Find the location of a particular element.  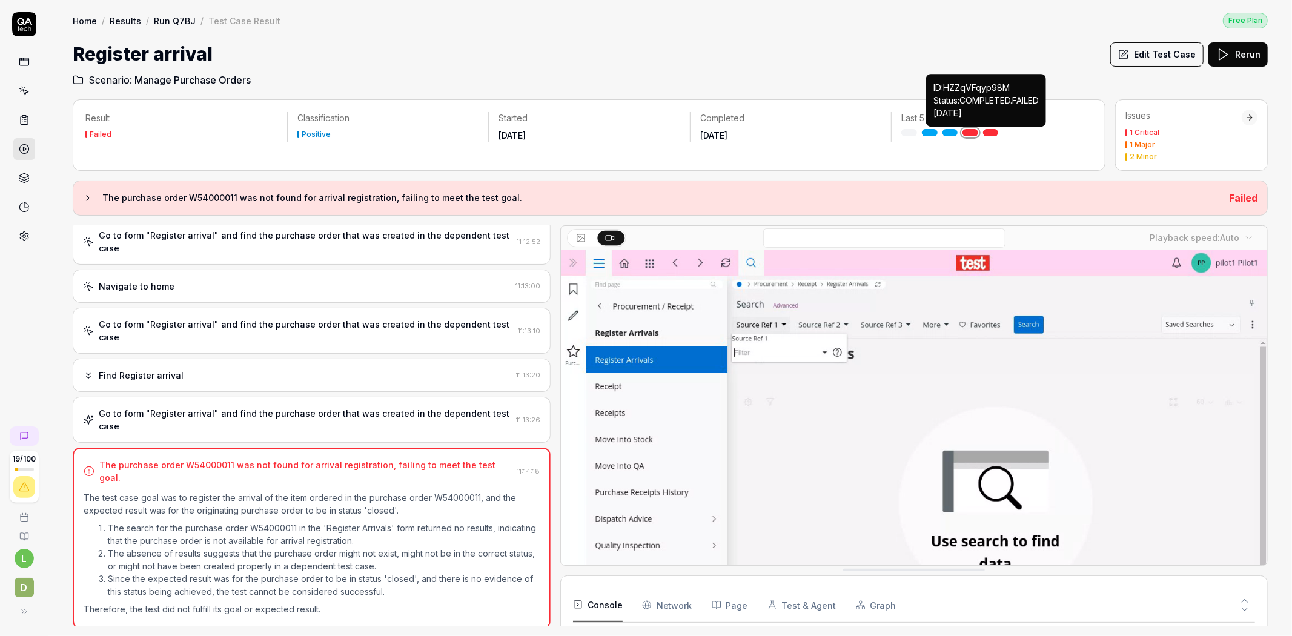

li: The search for the purchase order W54000011 in the 'Register Arrivals' form returned no results, ... is located at coordinates (323, 534).